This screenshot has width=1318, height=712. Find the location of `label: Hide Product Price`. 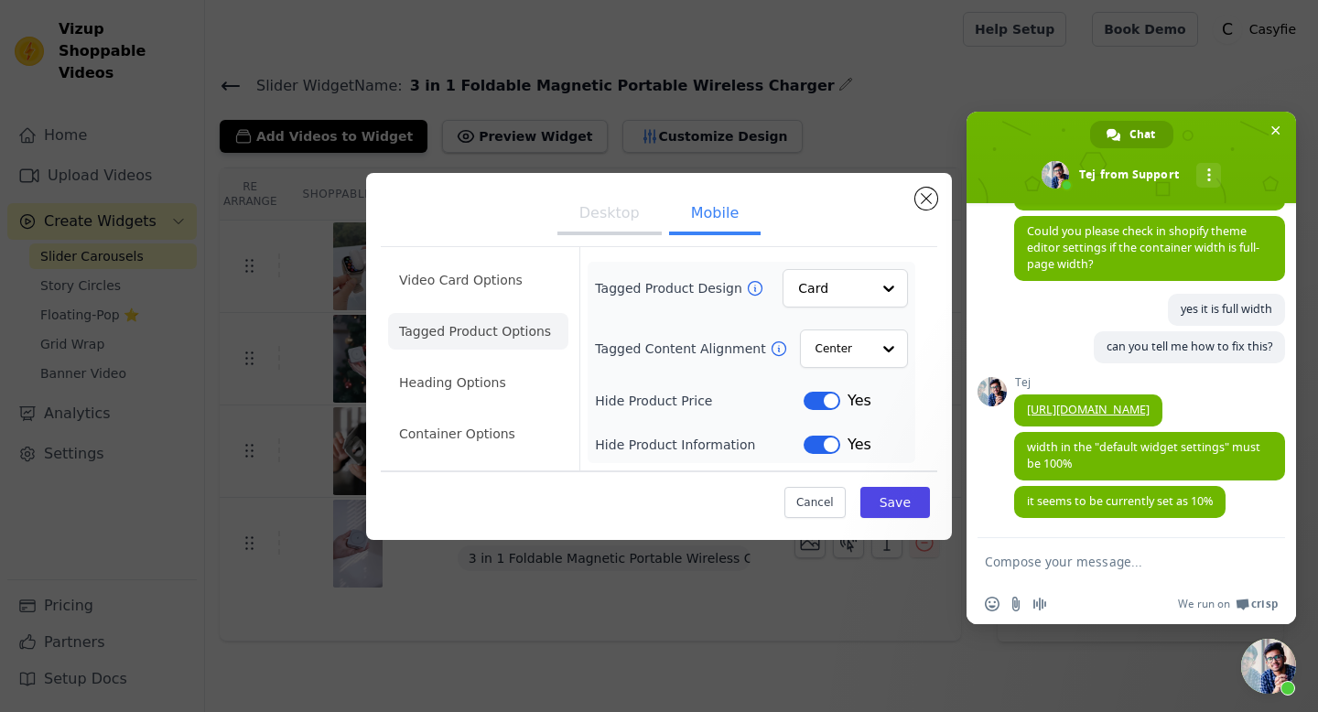

label: Hide Product Price is located at coordinates (699, 401).